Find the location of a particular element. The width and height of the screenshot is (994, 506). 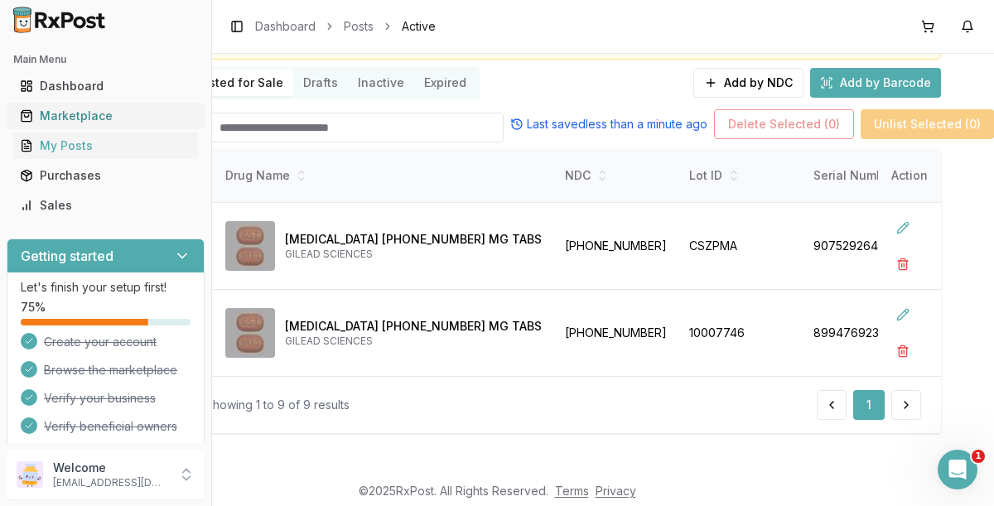

div: Drug Name is located at coordinates (384, 176).